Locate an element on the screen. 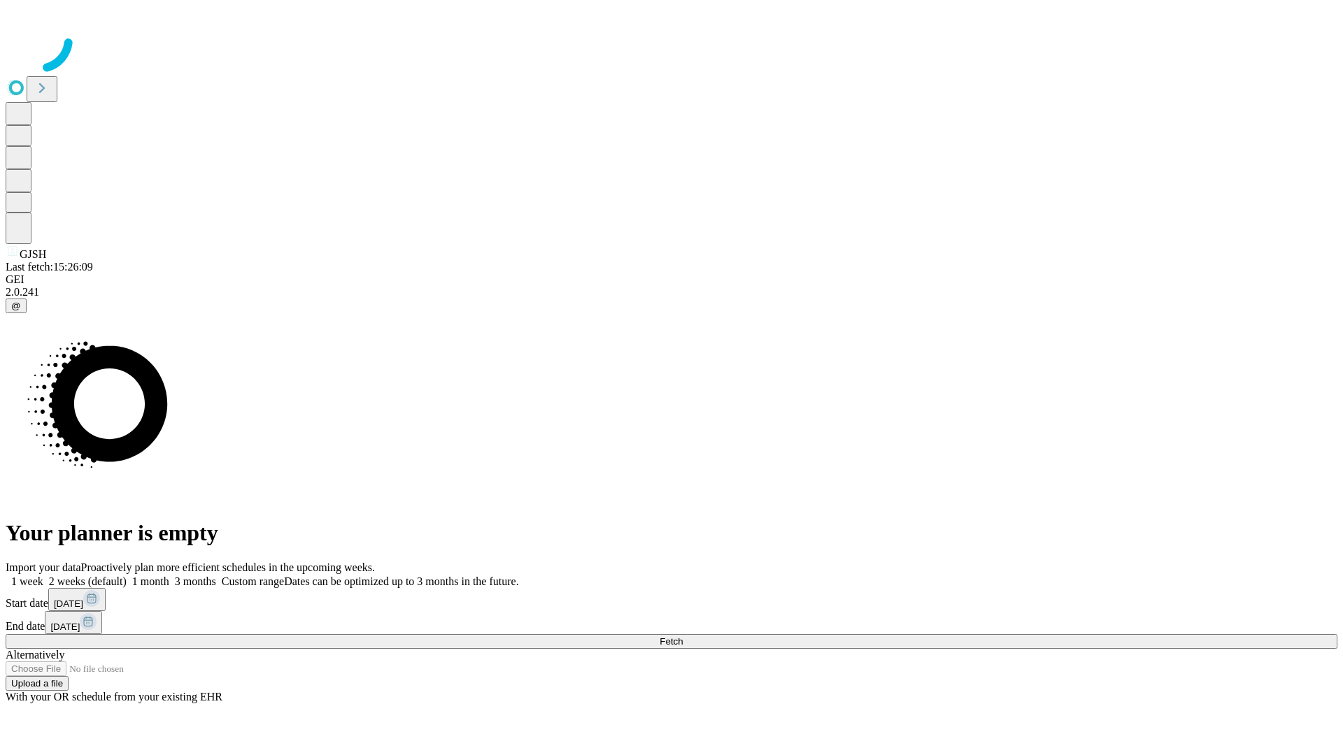 Image resolution: width=1343 pixels, height=755 pixels. button: Fetch is located at coordinates (671, 641).